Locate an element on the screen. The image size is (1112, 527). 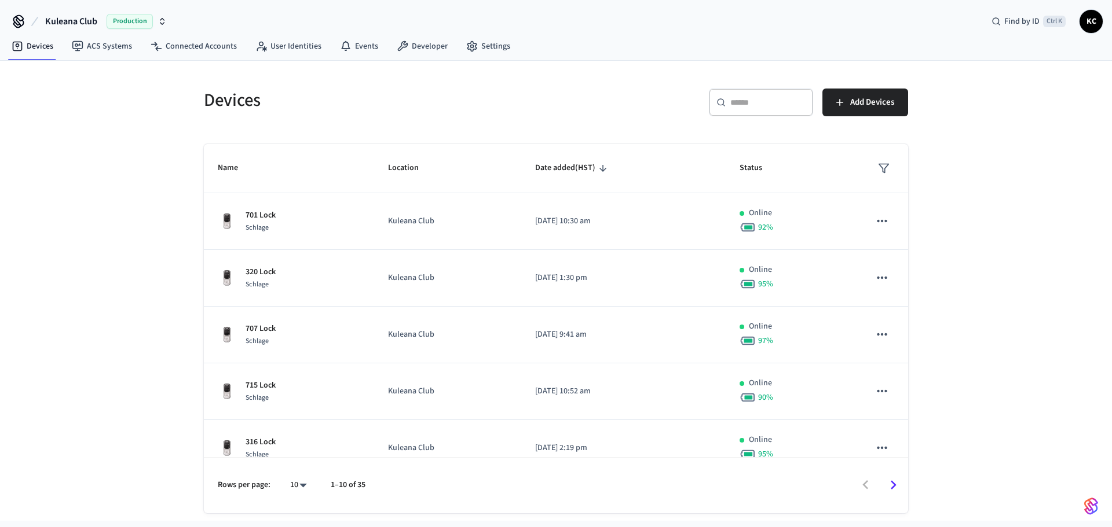
div: Find by IDCtrl K is located at coordinates (1028, 21).